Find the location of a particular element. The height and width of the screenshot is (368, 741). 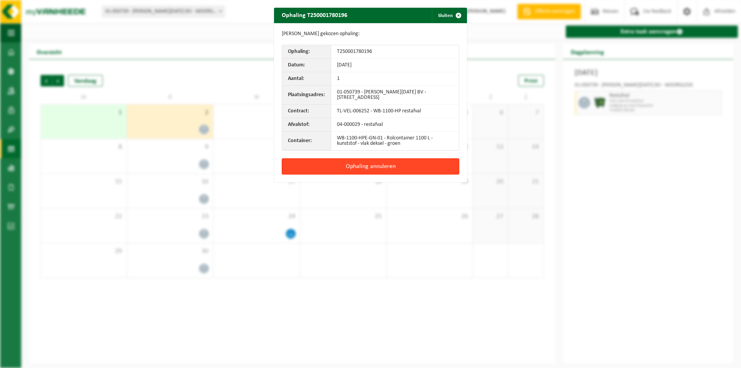

button: Sluiten is located at coordinates (449, 15).